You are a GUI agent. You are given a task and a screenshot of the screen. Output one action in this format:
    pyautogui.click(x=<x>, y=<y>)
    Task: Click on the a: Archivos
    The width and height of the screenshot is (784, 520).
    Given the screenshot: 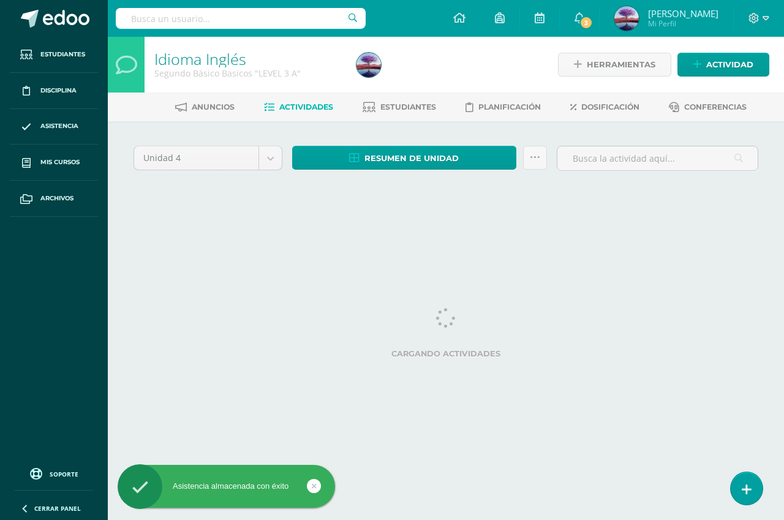 What is the action you would take?
    pyautogui.click(x=54, y=198)
    